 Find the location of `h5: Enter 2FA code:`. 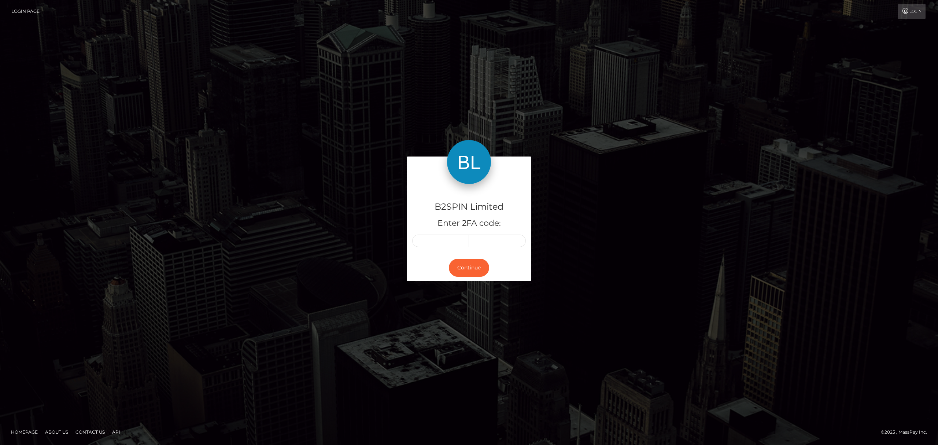

h5: Enter 2FA code: is located at coordinates (469, 223).